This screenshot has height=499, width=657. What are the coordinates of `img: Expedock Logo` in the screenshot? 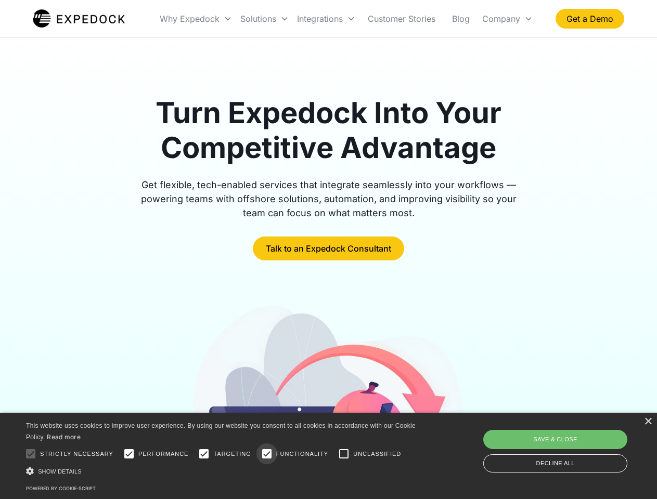 It's located at (79, 19).